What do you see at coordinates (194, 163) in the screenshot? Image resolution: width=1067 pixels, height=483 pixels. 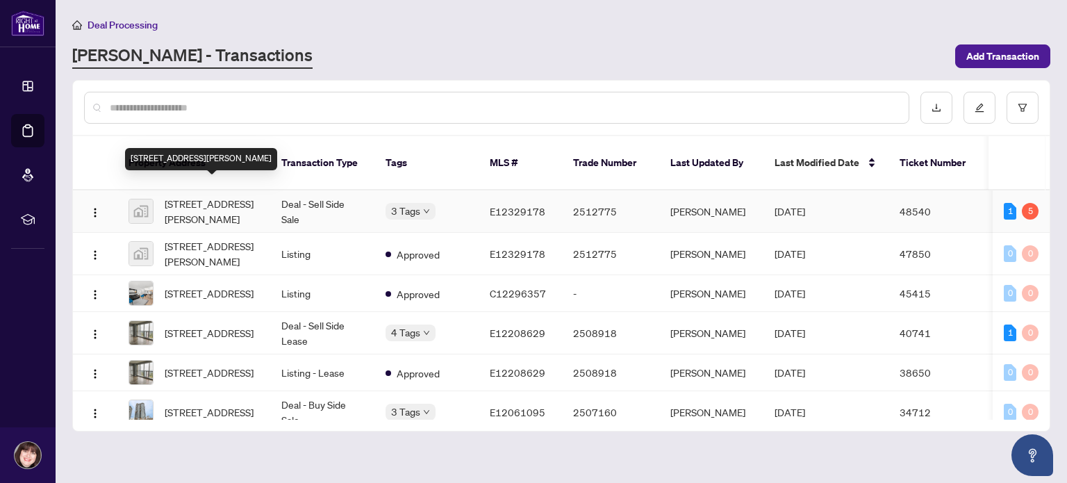 I see `th: Property Address` at bounding box center [194, 163].